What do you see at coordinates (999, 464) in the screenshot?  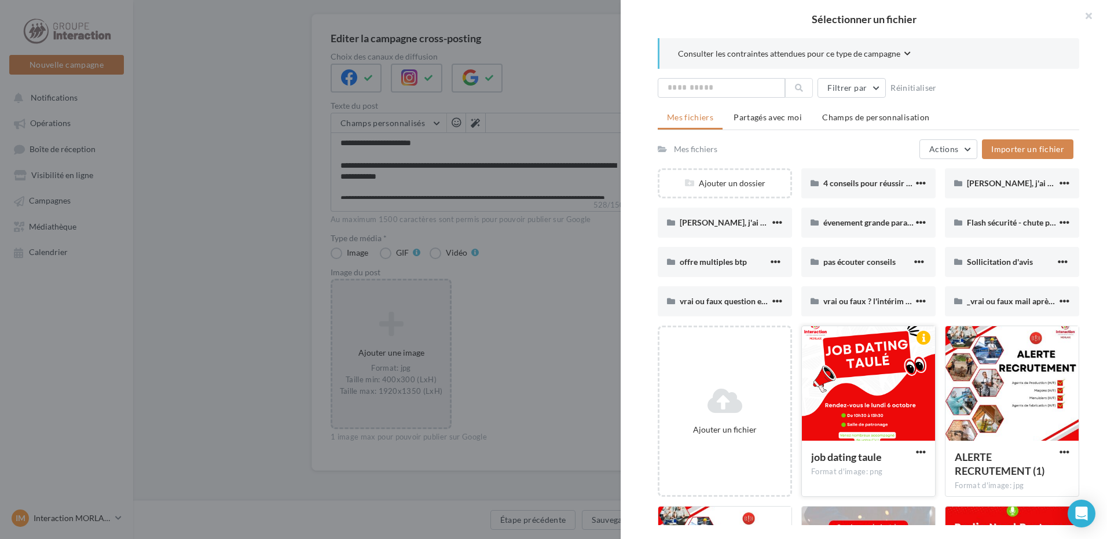 I see `span: ALERTE RECRUTEMENT (1)` at bounding box center [999, 464].